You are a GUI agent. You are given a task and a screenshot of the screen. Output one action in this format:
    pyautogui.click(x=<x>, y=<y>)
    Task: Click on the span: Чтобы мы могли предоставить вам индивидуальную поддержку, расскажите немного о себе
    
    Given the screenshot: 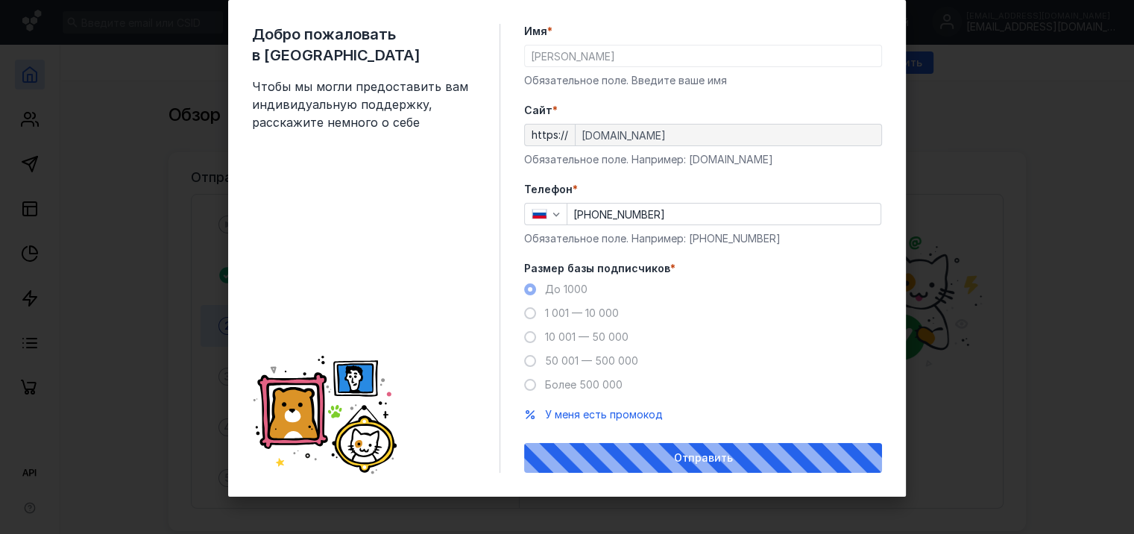 What is the action you would take?
    pyautogui.click(x=364, y=104)
    